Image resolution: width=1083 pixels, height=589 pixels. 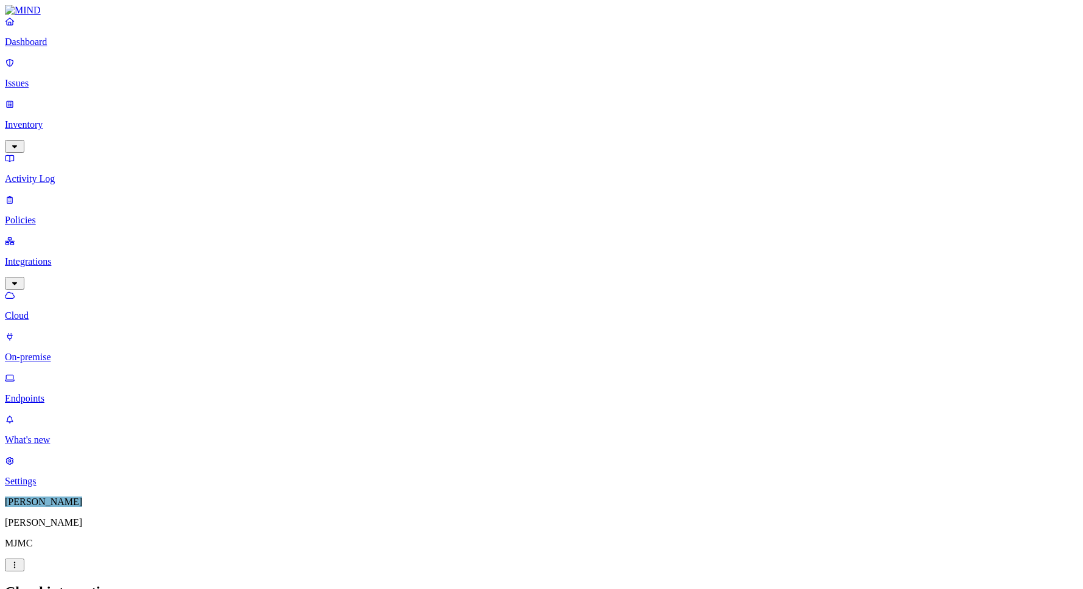 What do you see at coordinates (541, 544) in the screenshot?
I see `p: MJMC` at bounding box center [541, 544].